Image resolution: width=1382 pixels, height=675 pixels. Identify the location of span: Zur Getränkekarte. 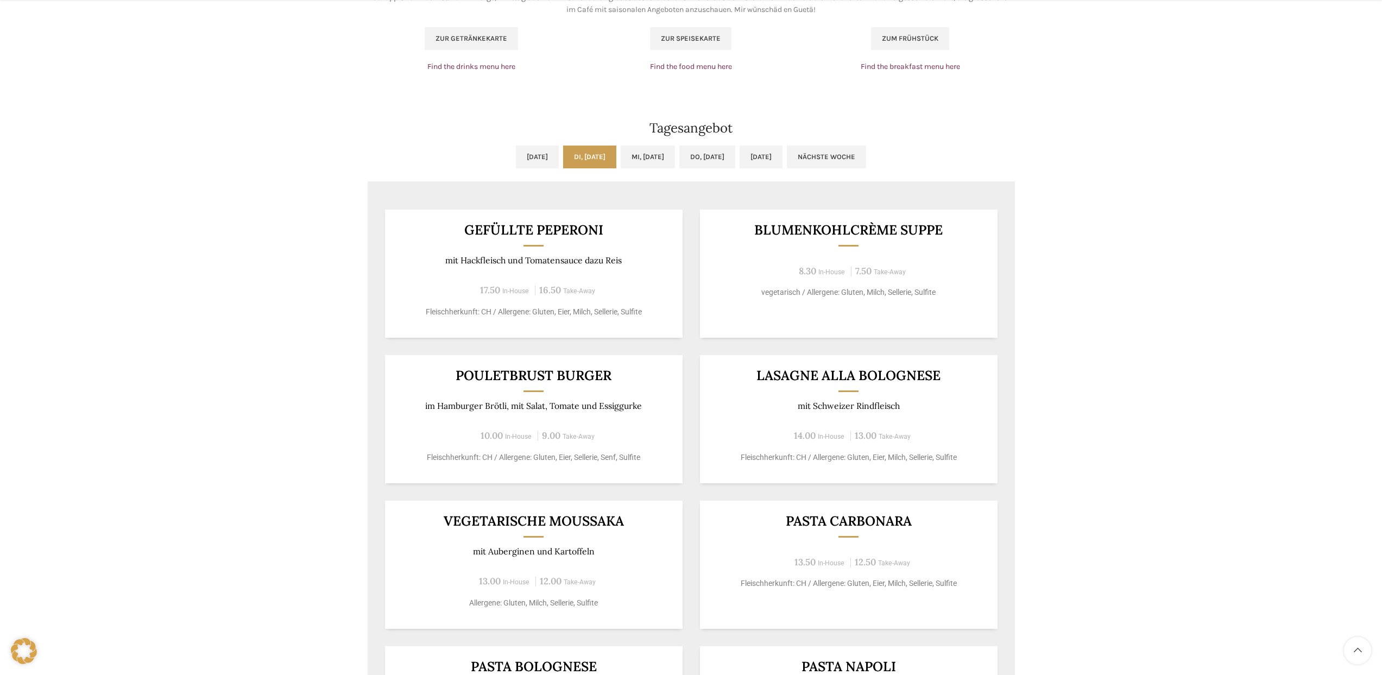
(471, 39).